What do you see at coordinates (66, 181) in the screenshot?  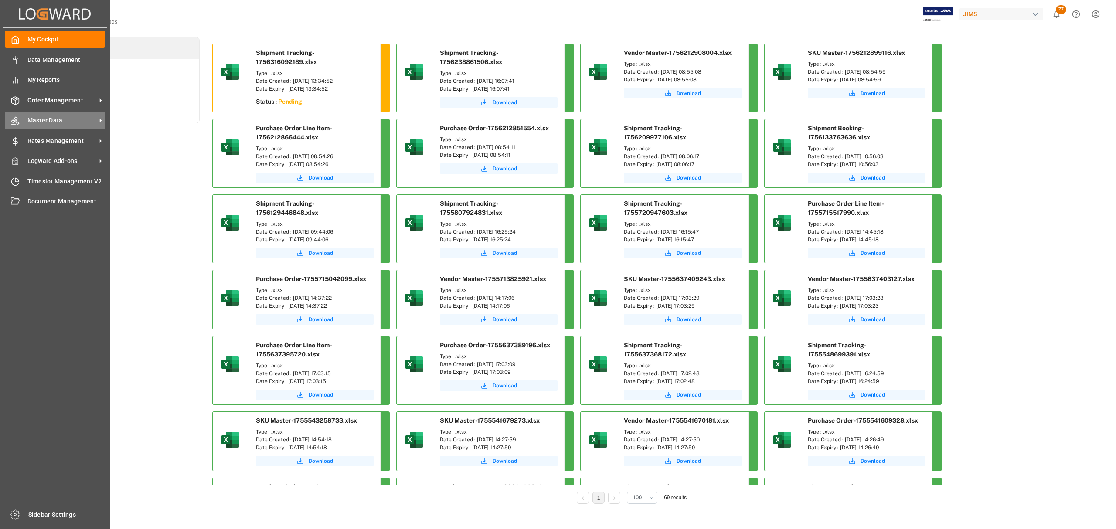 I see `span: Timeslot Management V2` at bounding box center [66, 181].